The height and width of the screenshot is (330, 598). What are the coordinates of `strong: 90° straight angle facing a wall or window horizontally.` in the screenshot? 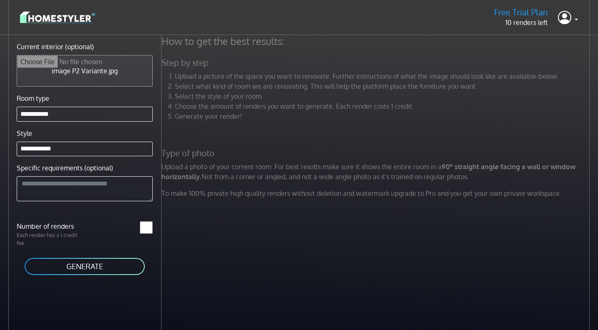 It's located at (368, 172).